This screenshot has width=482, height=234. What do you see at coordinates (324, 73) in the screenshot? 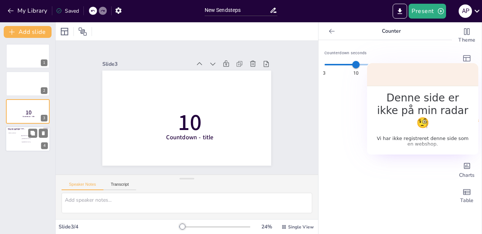
I see `span: 3` at bounding box center [324, 73].